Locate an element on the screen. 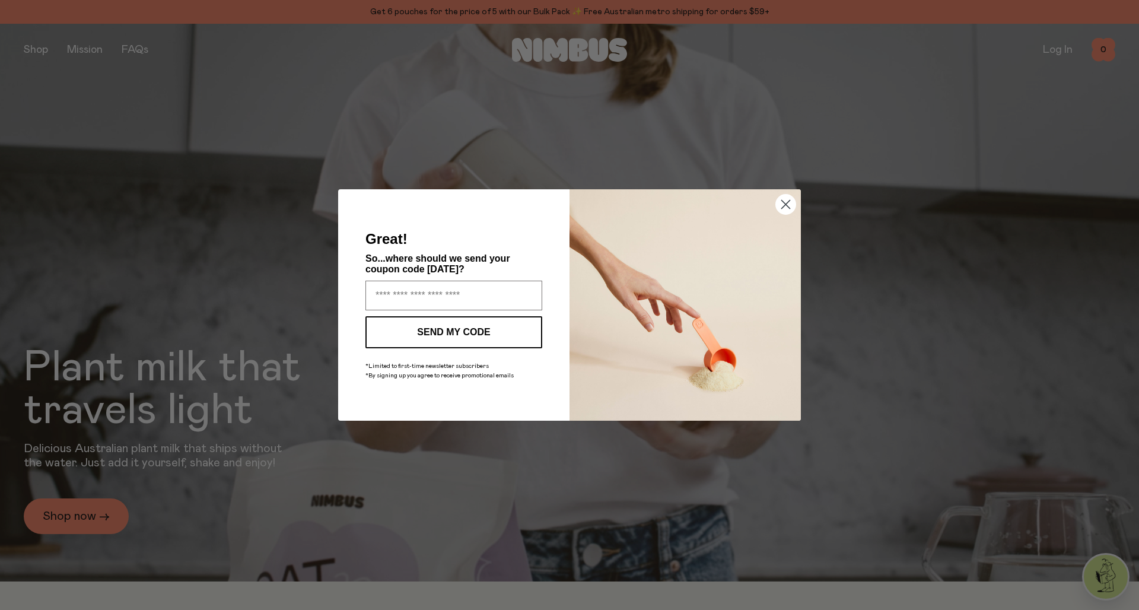 The width and height of the screenshot is (1139, 610). span: *Limited to first-time newsletter subscribers is located at coordinates (427, 366).